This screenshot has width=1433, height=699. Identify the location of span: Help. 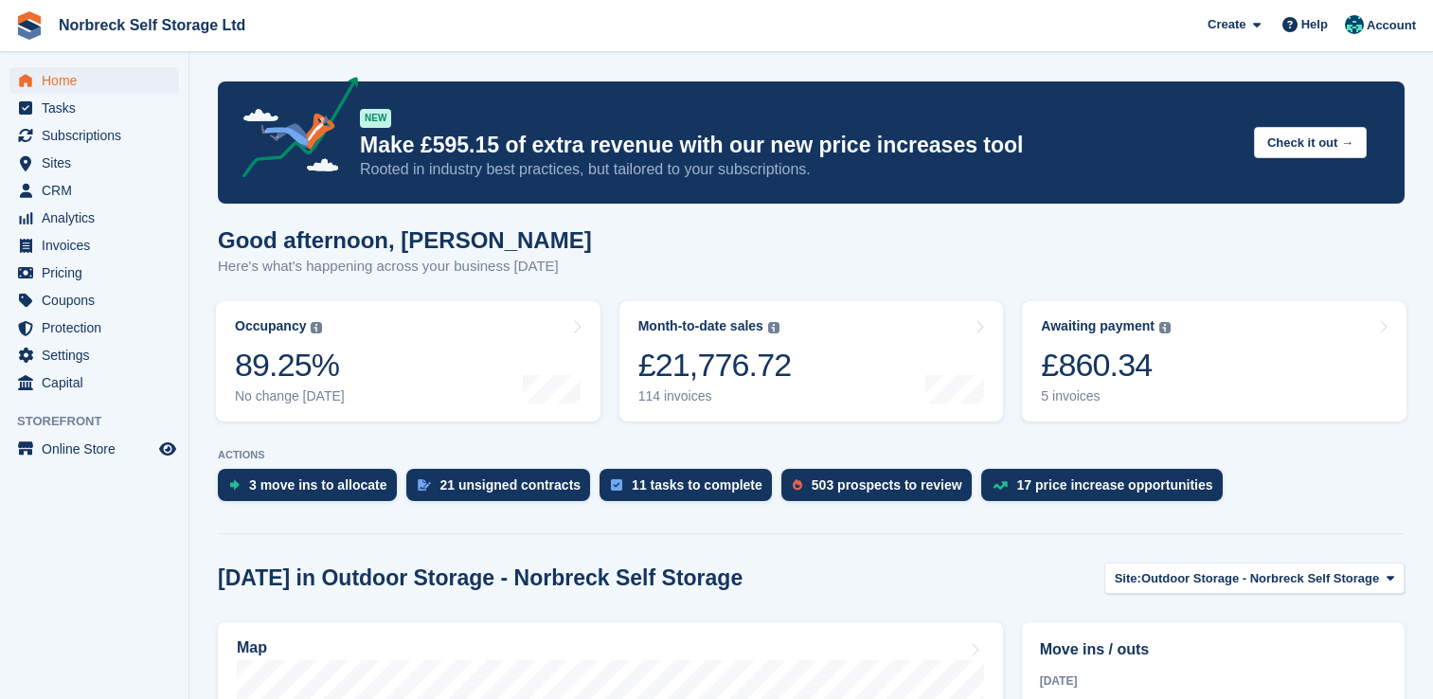
(1314, 25).